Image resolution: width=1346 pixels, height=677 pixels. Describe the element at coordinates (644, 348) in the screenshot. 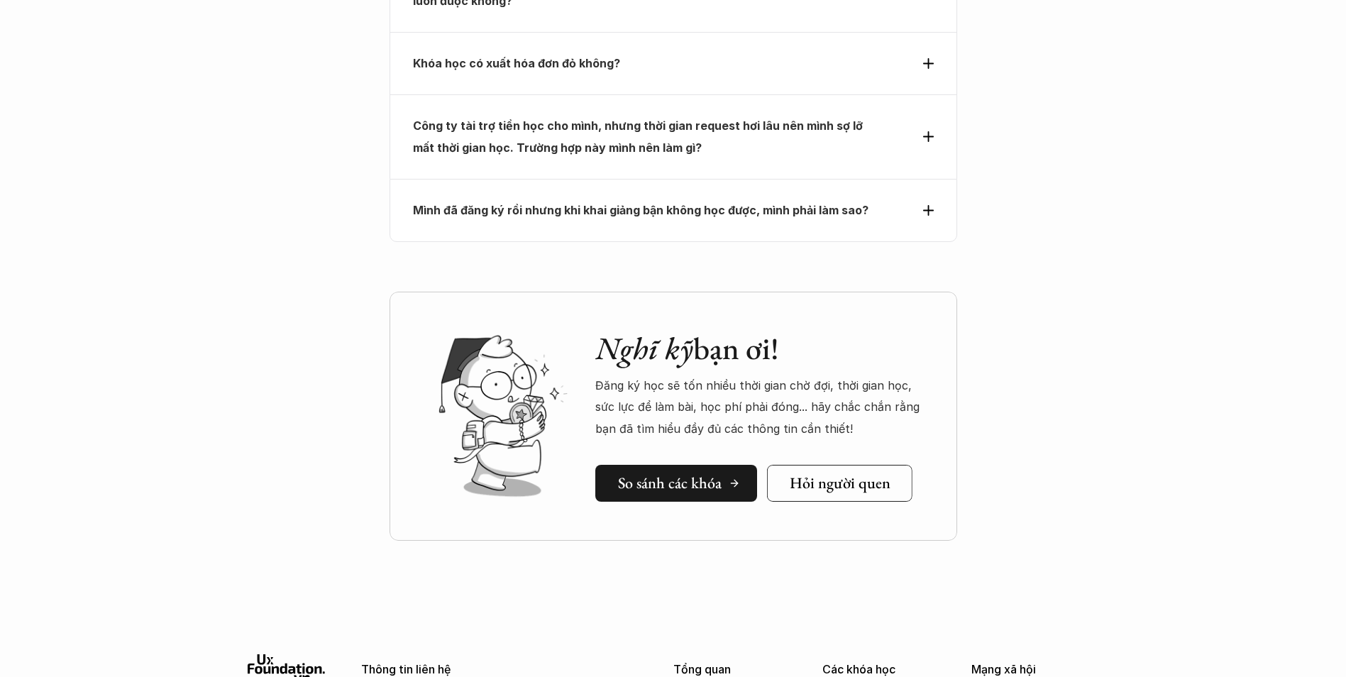

I see `em: Nghĩ kỹ` at that location.